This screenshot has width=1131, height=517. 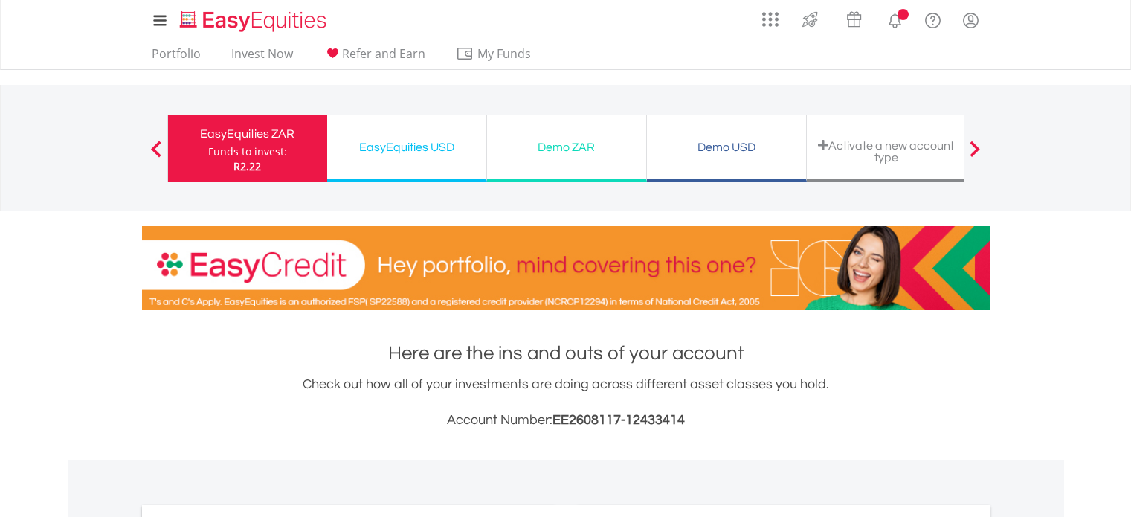 What do you see at coordinates (566, 402) in the screenshot?
I see `div: Check out how all of your investments are doing across different asset classes you hold.` at bounding box center [566, 402].